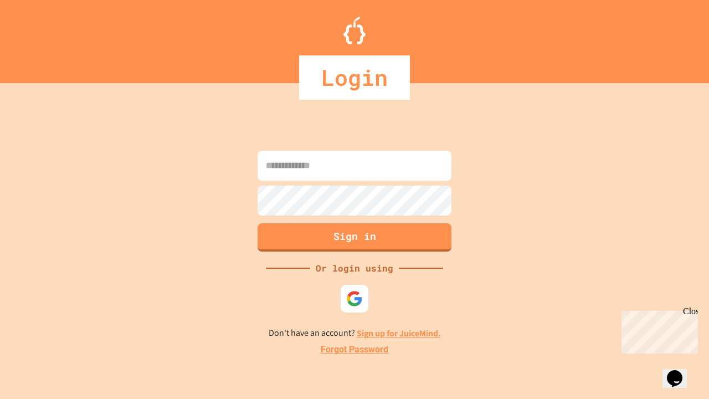 The width and height of the screenshot is (709, 399). What do you see at coordinates (355, 30) in the screenshot?
I see `img: Logo.svg` at bounding box center [355, 30].